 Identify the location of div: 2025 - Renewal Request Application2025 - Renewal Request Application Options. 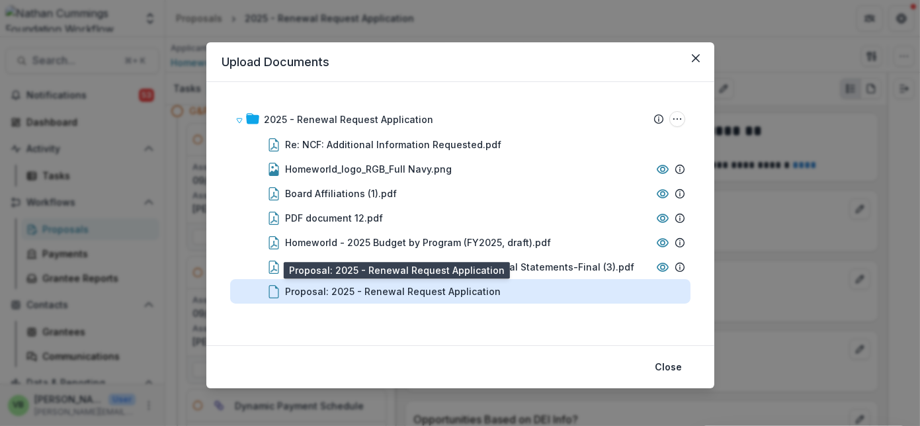
(460, 119).